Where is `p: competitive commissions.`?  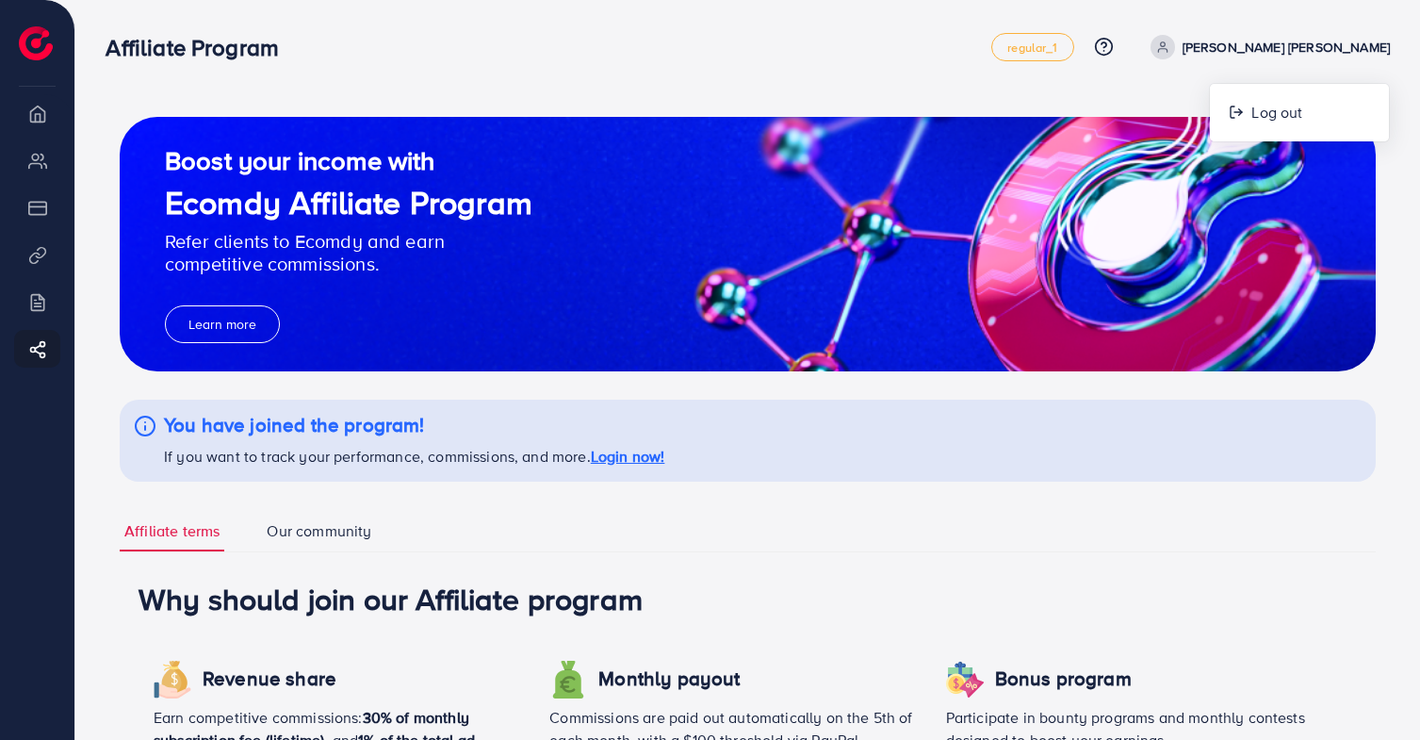
p: competitive commissions. is located at coordinates (349, 264).